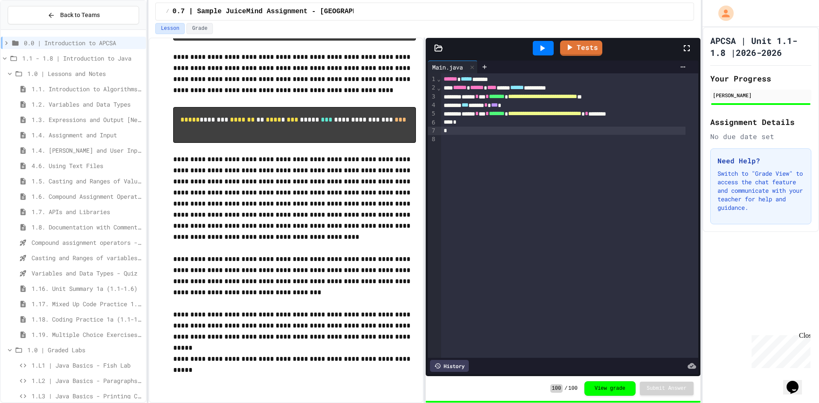  Describe the element at coordinates (85, 350) in the screenshot. I see `span: 1.0 | Graded Labs` at that location.